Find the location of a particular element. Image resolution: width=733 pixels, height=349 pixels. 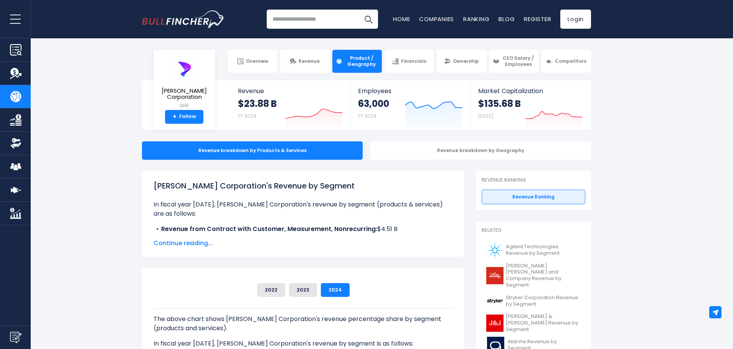

li: $4.51 B is located at coordinates (303, 229).